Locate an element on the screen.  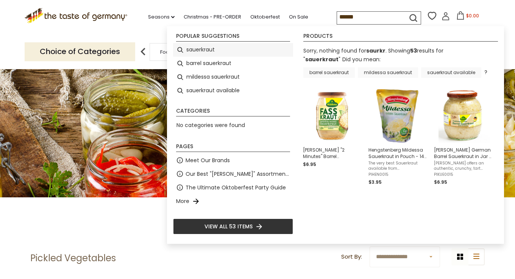
span: PIKUE0015 is located at coordinates (463, 175).